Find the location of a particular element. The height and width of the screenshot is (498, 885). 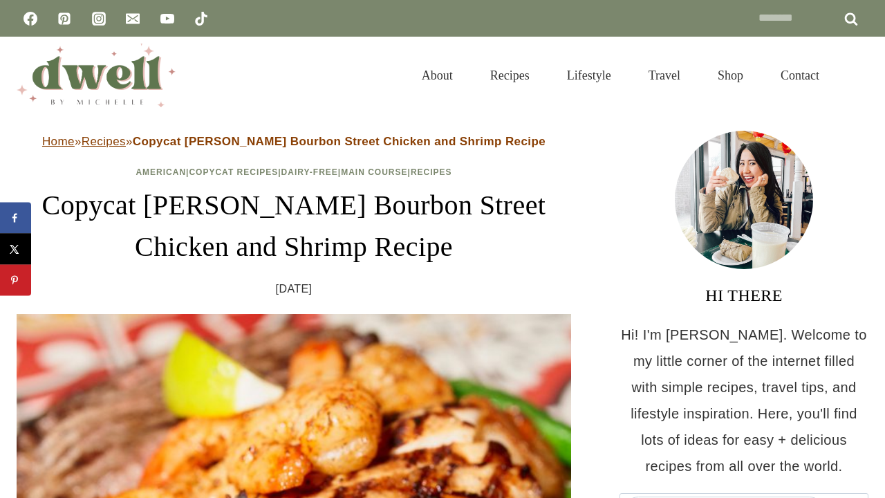

a: TikTok is located at coordinates (201, 19).